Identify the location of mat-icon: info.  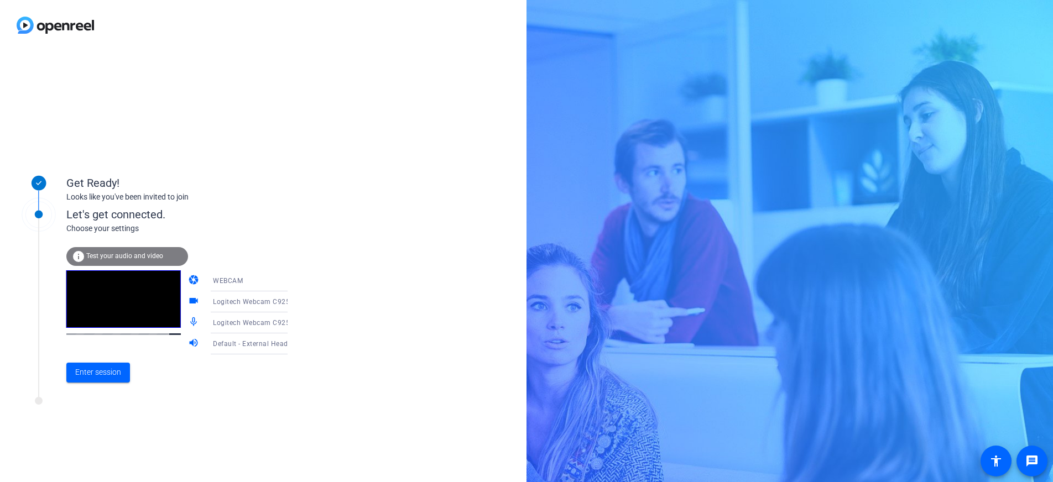
(79, 257).